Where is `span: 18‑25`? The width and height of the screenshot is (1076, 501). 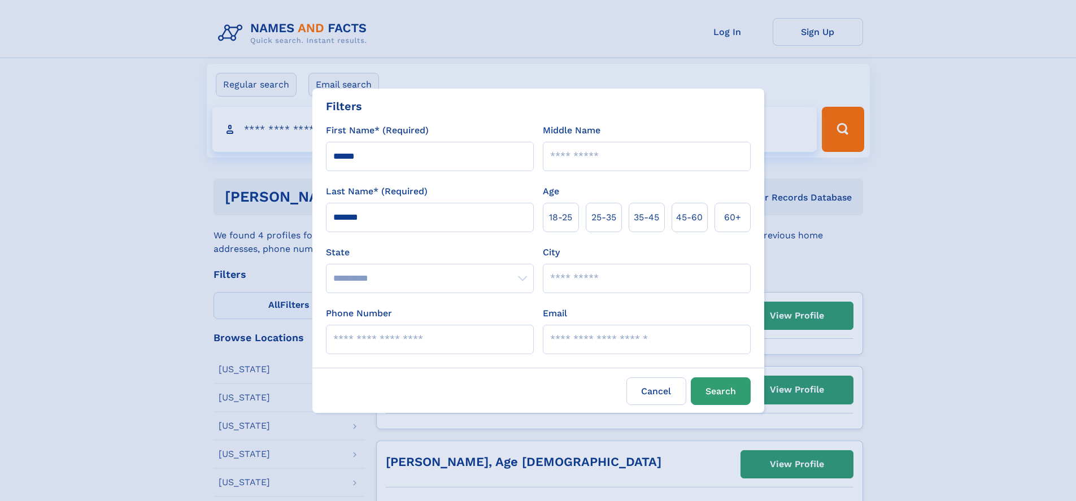 span: 18‑25 is located at coordinates (561, 218).